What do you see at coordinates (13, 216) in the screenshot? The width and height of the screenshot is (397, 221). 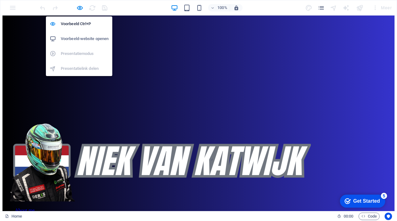 I see `a: Home` at bounding box center [13, 216].